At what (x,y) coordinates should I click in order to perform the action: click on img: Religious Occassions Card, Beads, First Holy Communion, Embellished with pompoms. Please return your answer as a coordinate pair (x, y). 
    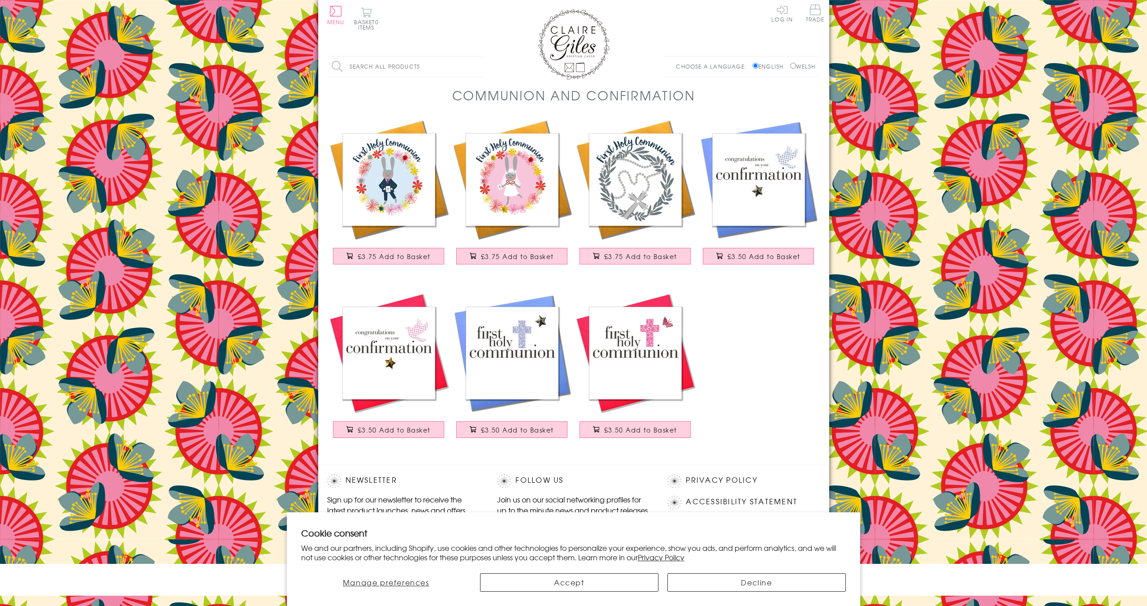
    Looking at the image, I should click on (635, 179).